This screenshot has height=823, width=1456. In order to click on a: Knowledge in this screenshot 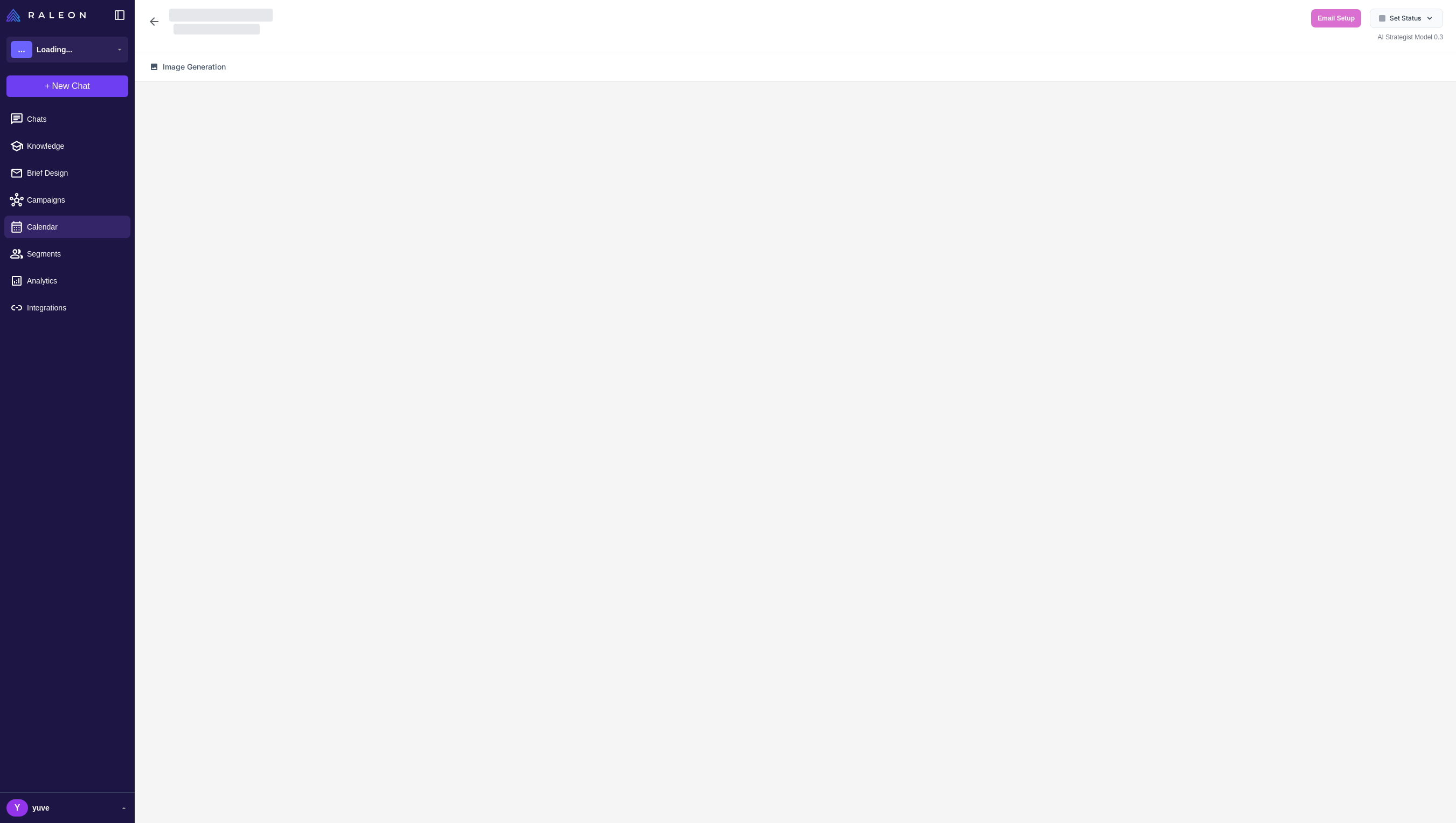, I will do `click(67, 146)`.